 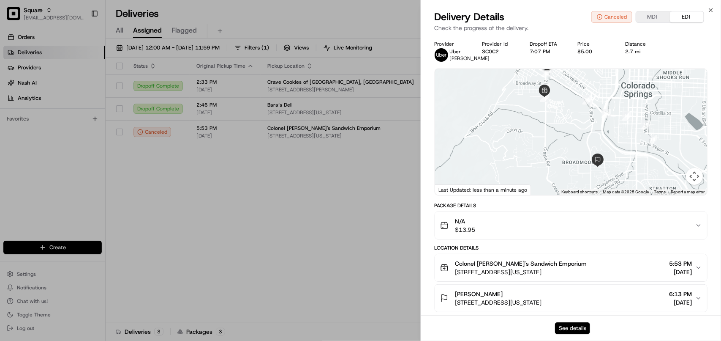 What do you see at coordinates (466, 230) in the screenshot?
I see `span: $13.95` at bounding box center [466, 230].